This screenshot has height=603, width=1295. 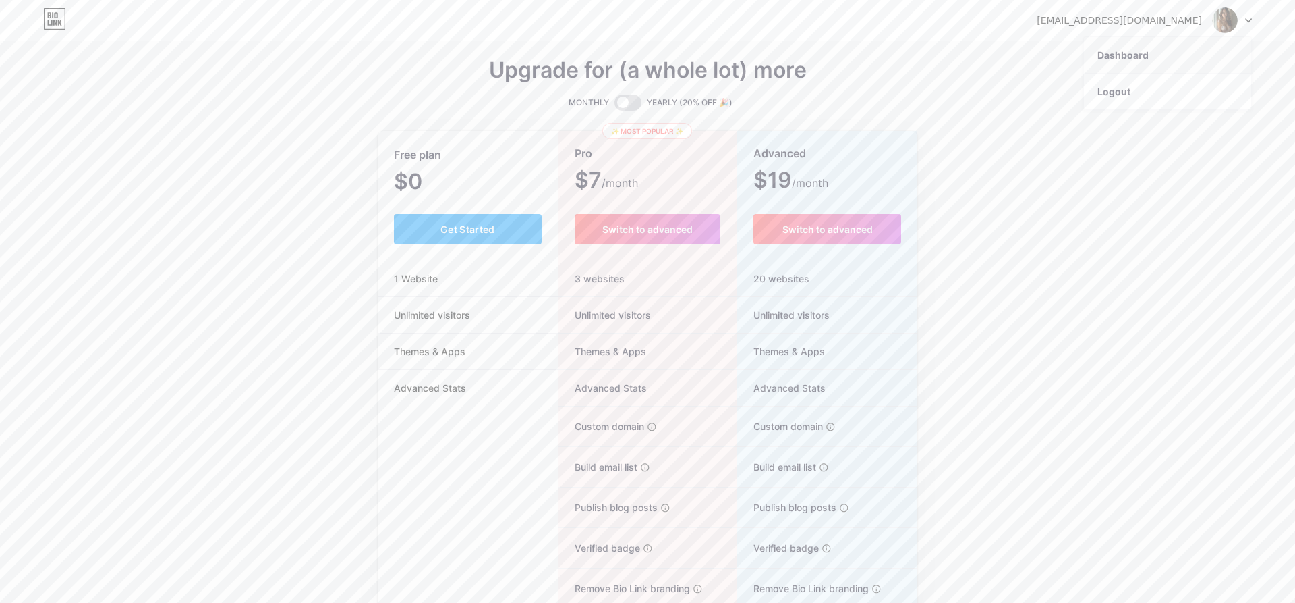 What do you see at coordinates (426, 183) in the screenshot?
I see `span: $0` at bounding box center [426, 183].